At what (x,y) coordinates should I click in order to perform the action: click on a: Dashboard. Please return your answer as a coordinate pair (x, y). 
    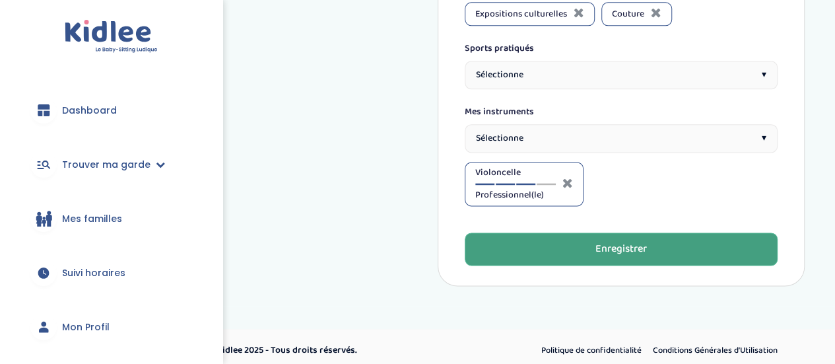
    Looking at the image, I should click on (111, 110).